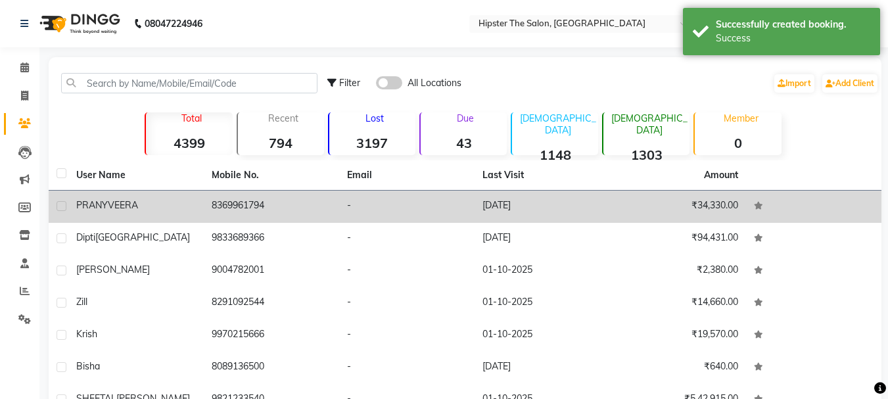 The image size is (888, 399). What do you see at coordinates (542, 176) in the screenshot?
I see `th: Last Visit` at bounding box center [542, 176].